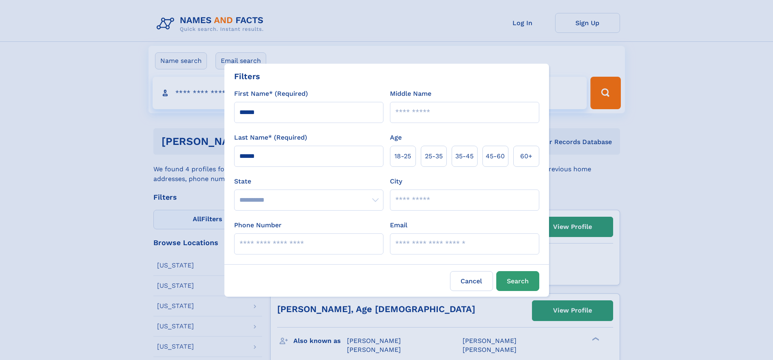  Describe the element at coordinates (517, 281) in the screenshot. I see `button: Search` at that location.